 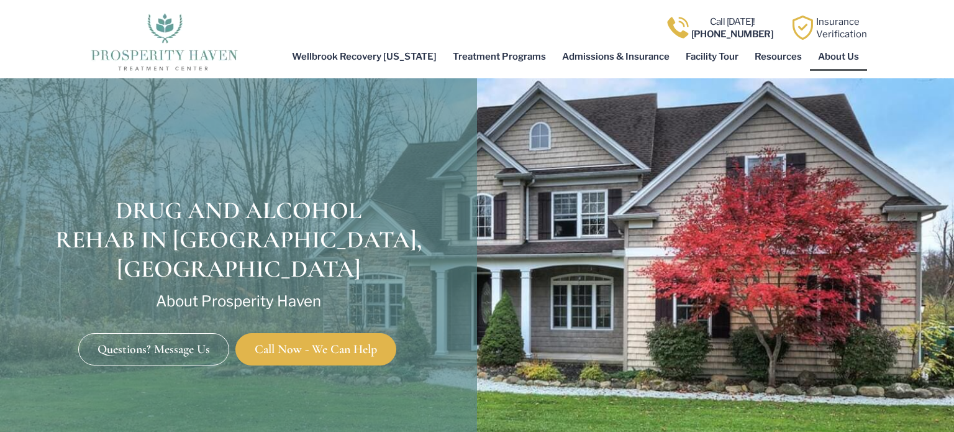 I want to click on p: About Prosperity Haven, so click(x=238, y=301).